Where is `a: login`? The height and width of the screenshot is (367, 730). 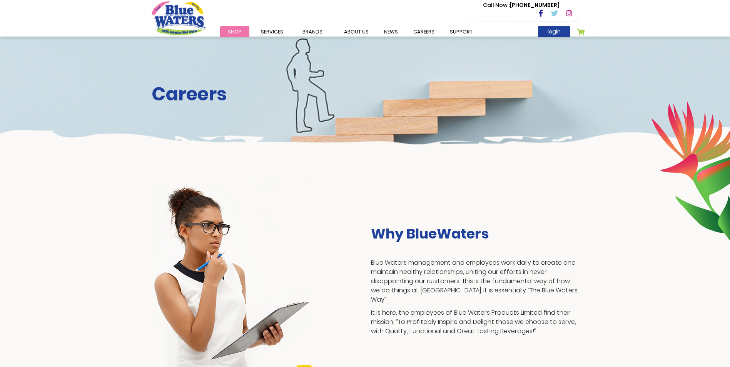
a: login is located at coordinates (554, 32).